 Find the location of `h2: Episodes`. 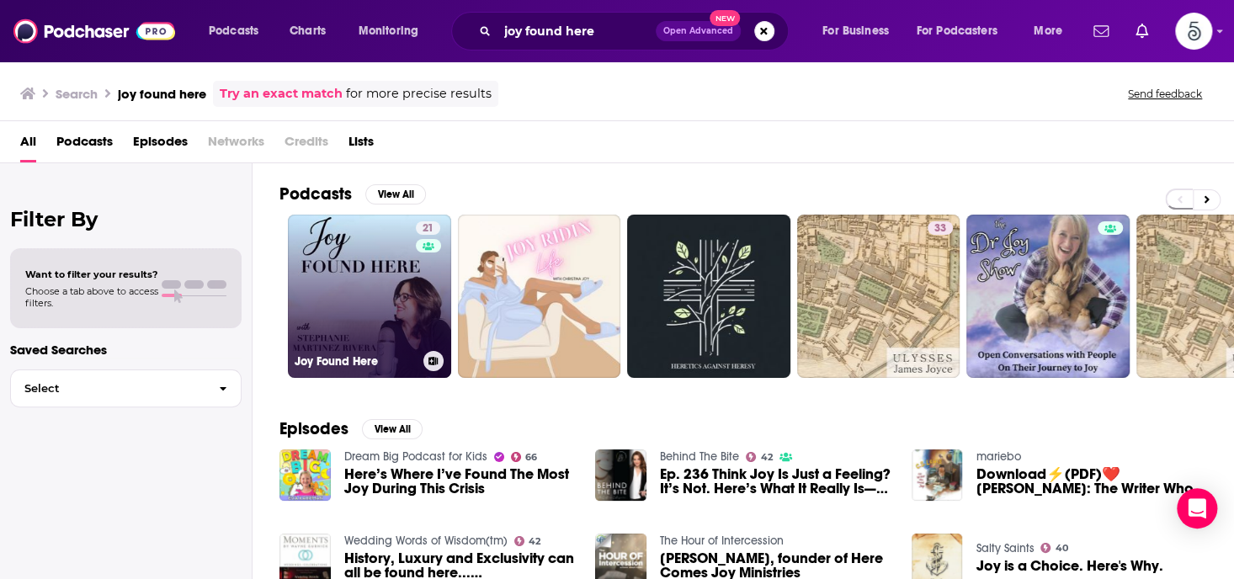

h2: Episodes is located at coordinates (314, 428).